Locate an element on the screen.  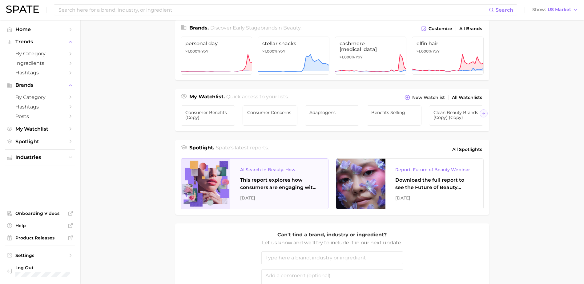
span: Ingredients is located at coordinates (40, 63).